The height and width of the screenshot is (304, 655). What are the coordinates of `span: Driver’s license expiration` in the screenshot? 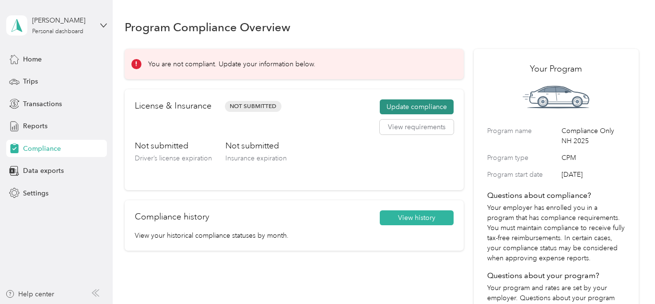 It's located at (173, 158).